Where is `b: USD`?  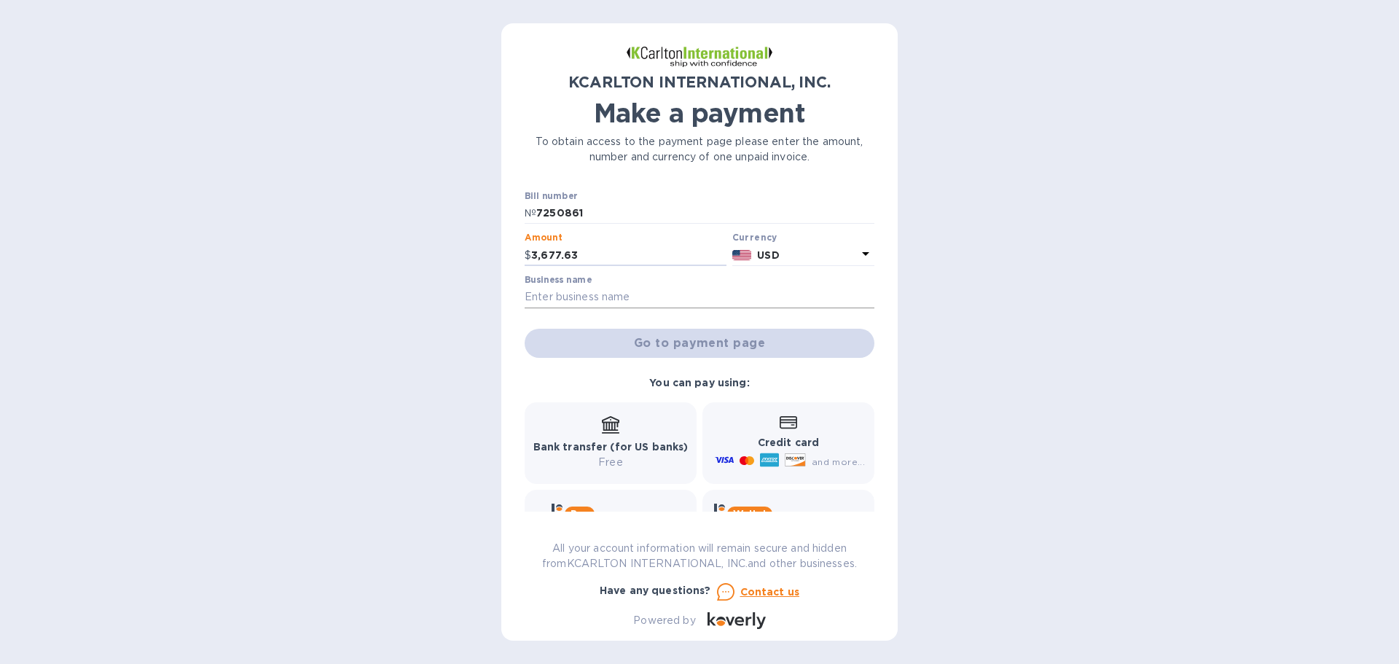 b: USD is located at coordinates (768, 255).